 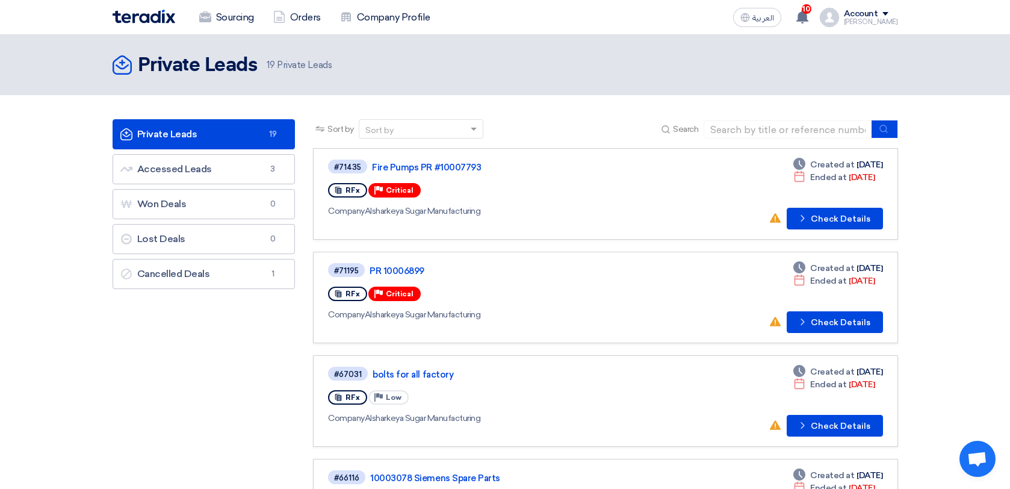 I want to click on span: 3, so click(x=273, y=169).